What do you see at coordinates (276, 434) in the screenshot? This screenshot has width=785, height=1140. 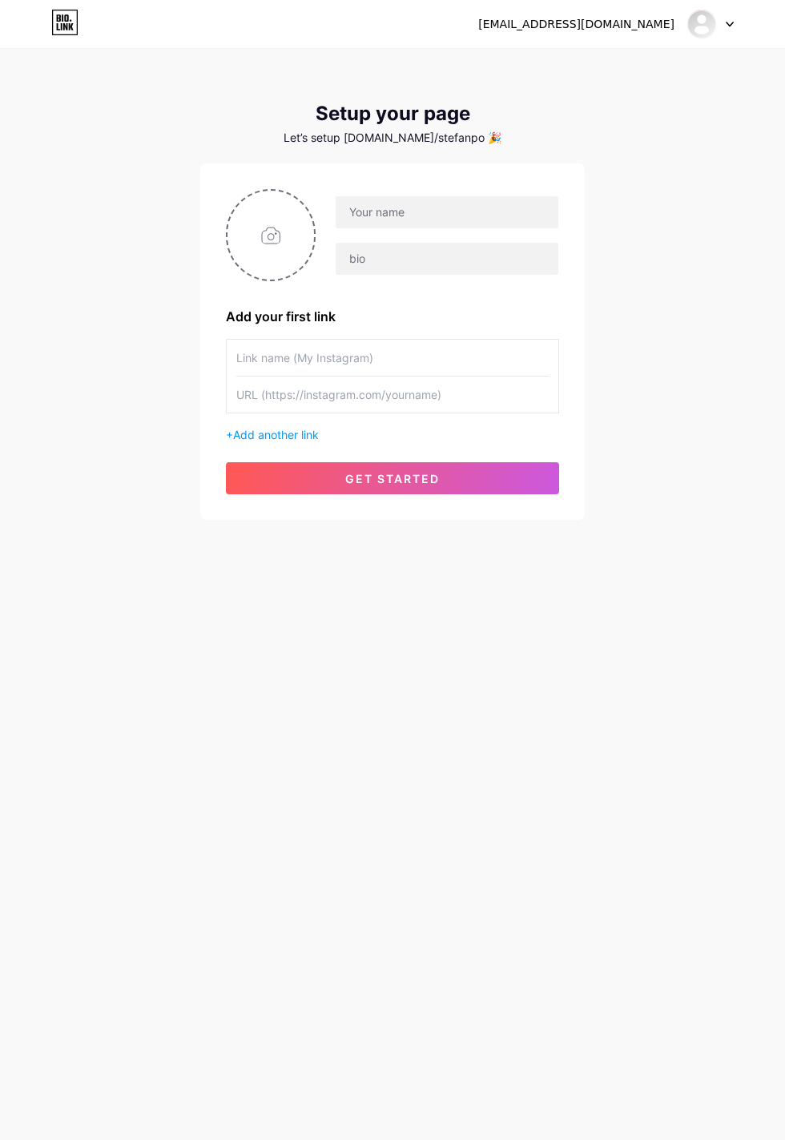 I see `span: Add another link` at bounding box center [276, 434].